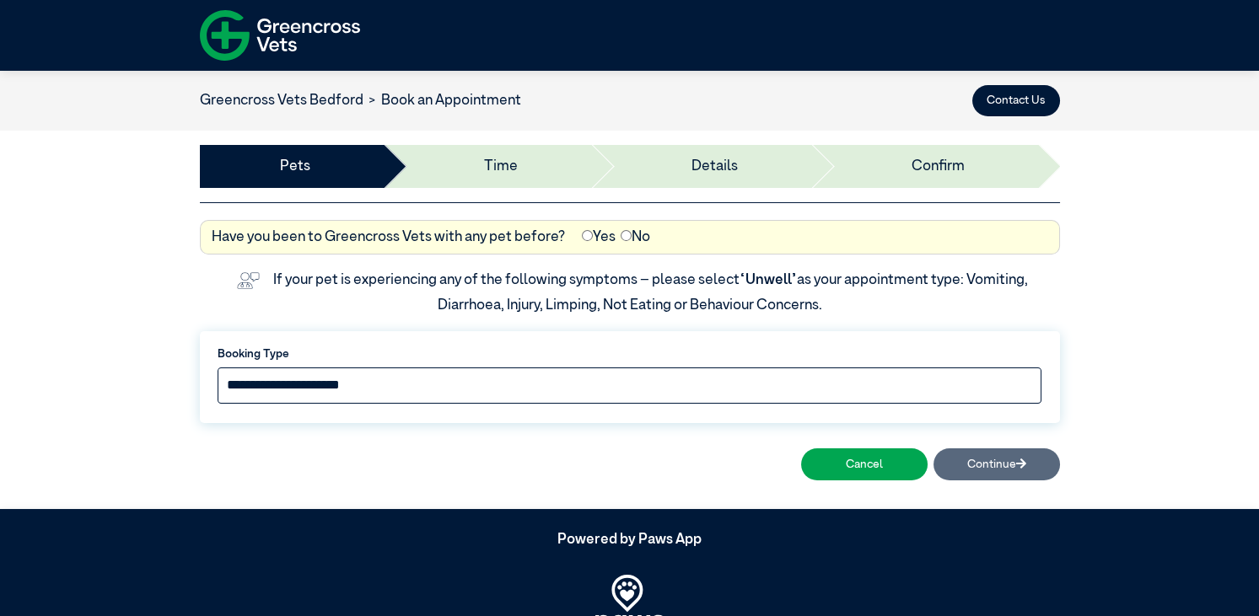 The height and width of the screenshot is (616, 1259). Describe the element at coordinates (361, 101) in the screenshot. I see `nav: breadcrumb` at that location.